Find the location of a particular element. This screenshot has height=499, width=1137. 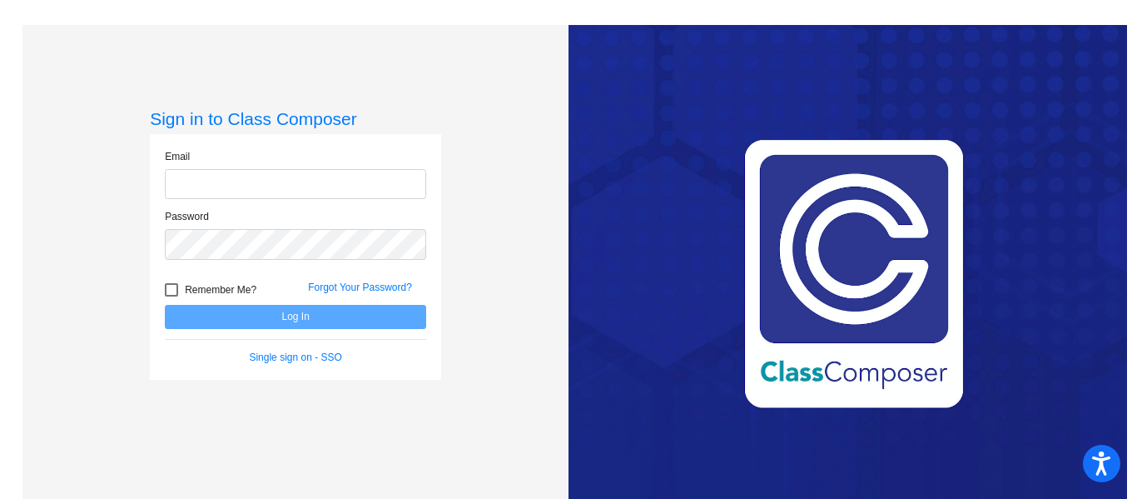

h3: Sign in to Class Composer is located at coordinates (295, 118).